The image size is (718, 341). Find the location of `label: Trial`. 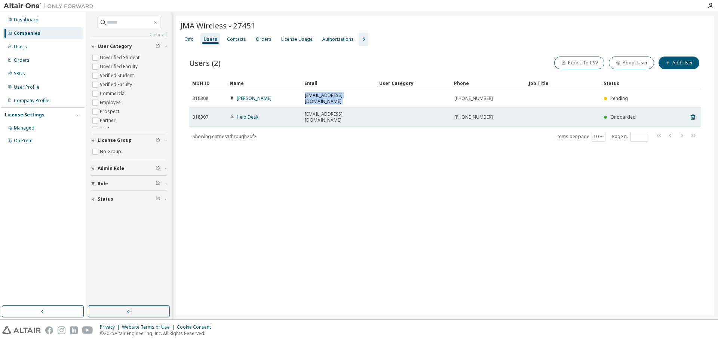

label: Trial is located at coordinates (105, 129).